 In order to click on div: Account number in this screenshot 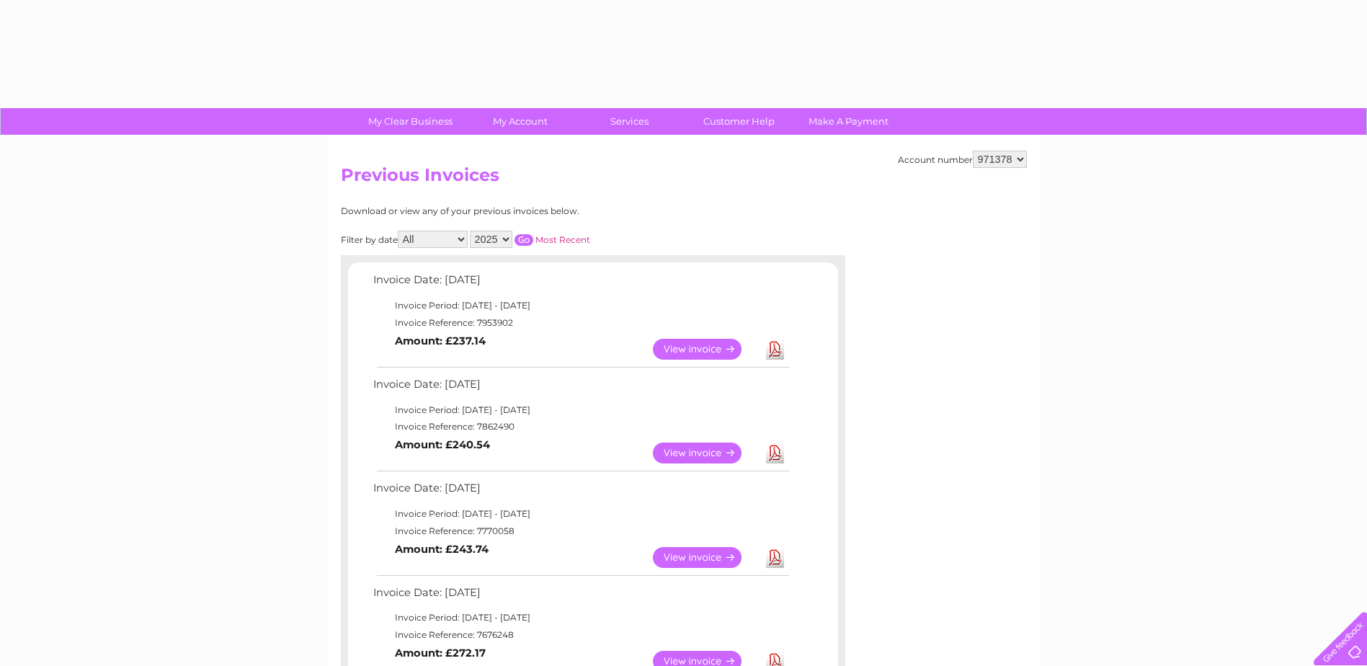, I will do `click(962, 159)`.